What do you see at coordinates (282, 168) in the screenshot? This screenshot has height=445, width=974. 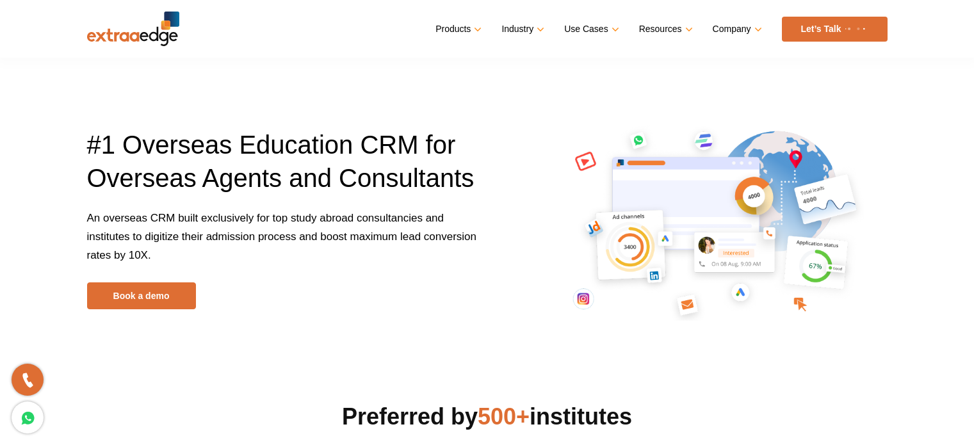 I see `h1: #1 Overseas Education CRM for Overseas Agents and Consultants` at bounding box center [282, 168].